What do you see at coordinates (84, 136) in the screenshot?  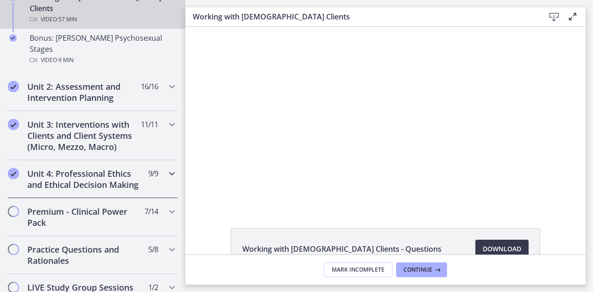 I see `h2: Unit 3: Interventions with Clients and Client Systems (Micro, Mezzo, Macro)` at bounding box center [84, 136].